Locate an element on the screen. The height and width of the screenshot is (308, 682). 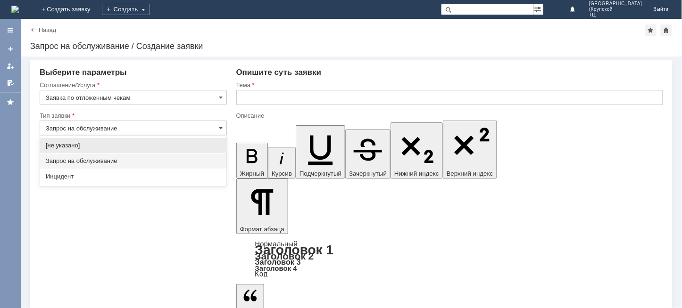
div: Добавить в избранное is located at coordinates (650, 30).